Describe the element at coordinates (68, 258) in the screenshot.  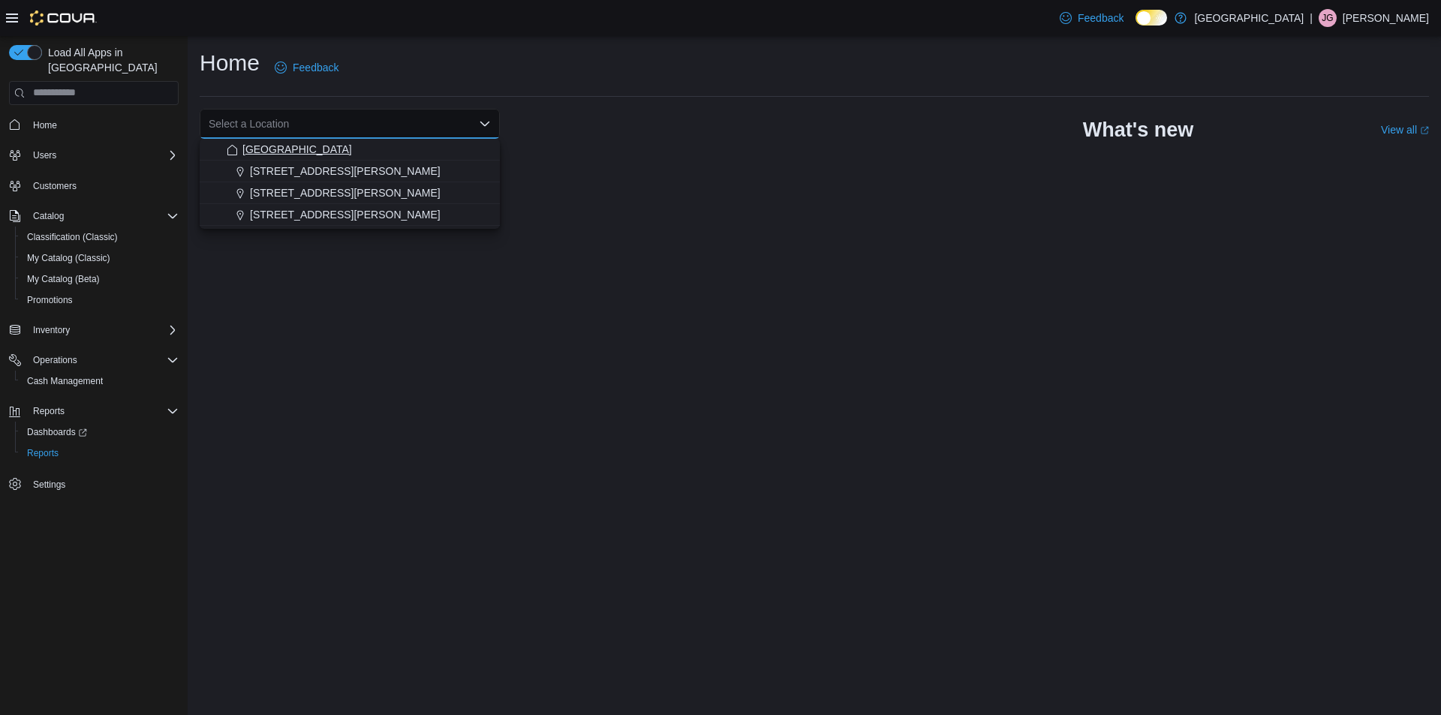
I see `a: My Catalog (Classic)` at that location.